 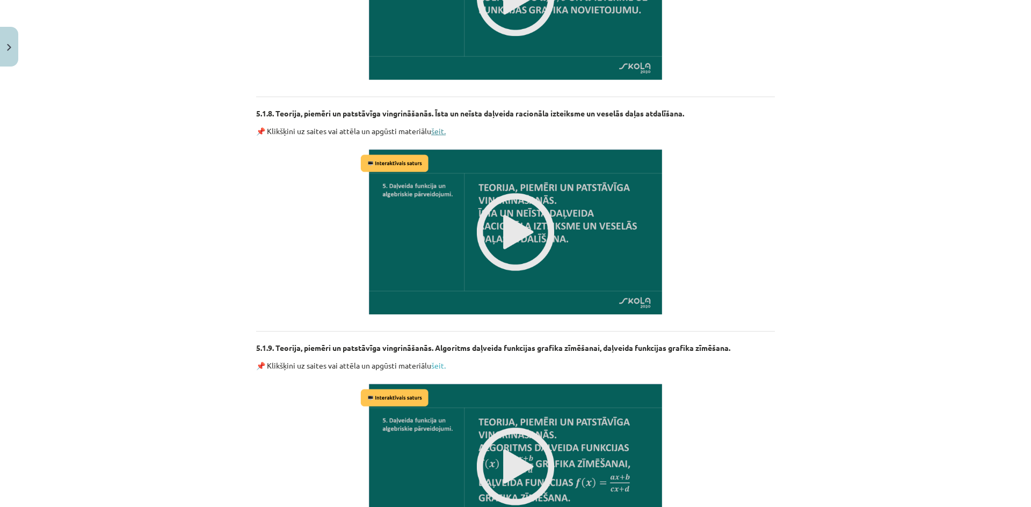 What do you see at coordinates (470, 113) in the screenshot?
I see `strong: 5.1.8. Teorija, piemēri un patstāvīga vingrināšanās. Īsta un neīsta daļveida racionāla izteiksme ...` at bounding box center [470, 113].